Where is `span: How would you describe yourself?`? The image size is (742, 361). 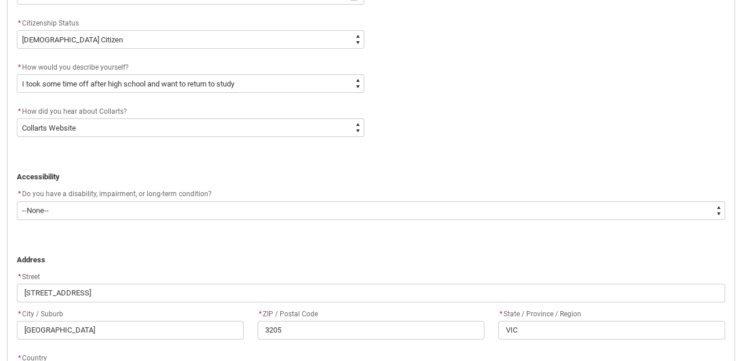
span: How would you describe yourself? is located at coordinates (75, 67).